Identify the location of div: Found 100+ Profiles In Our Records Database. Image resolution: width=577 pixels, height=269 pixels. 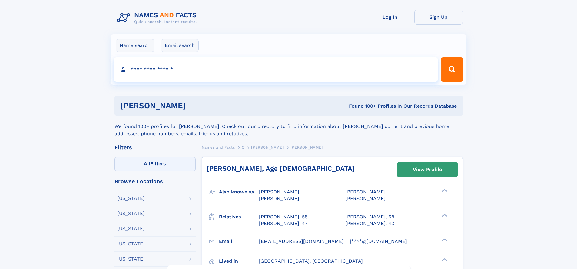
(362, 106).